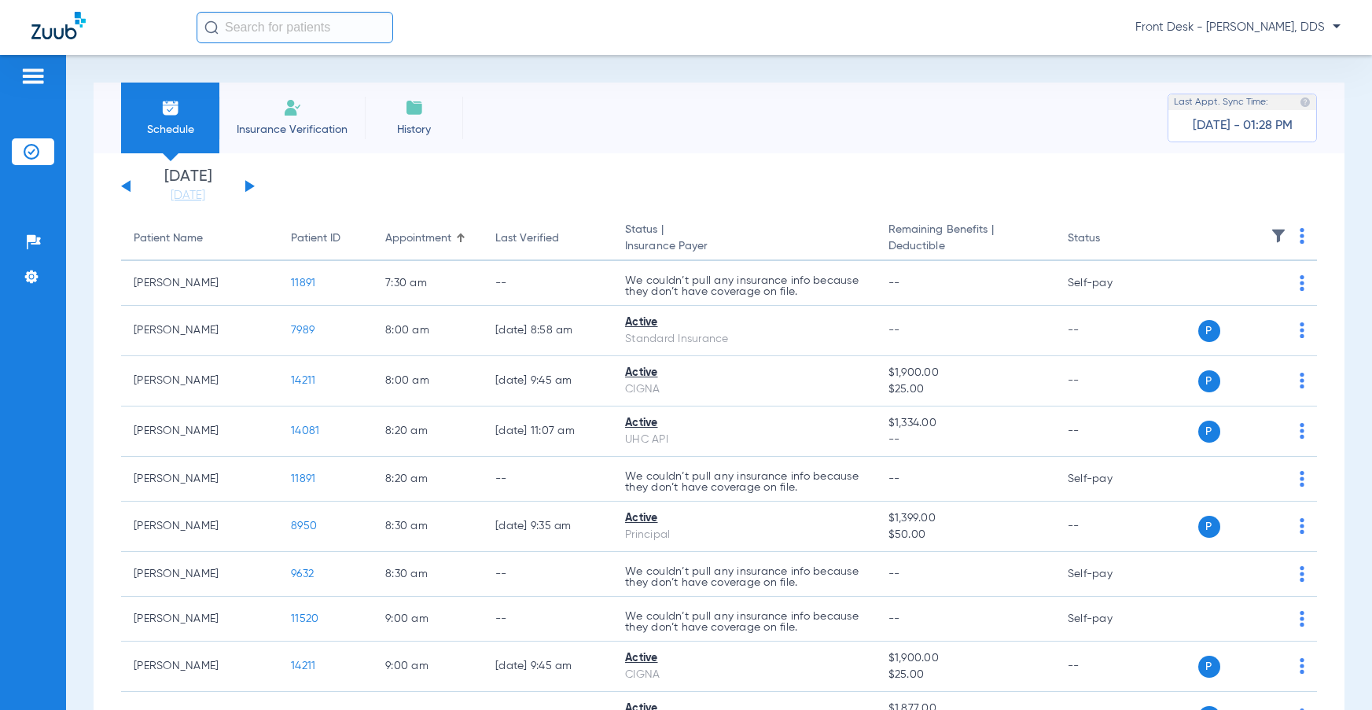 This screenshot has width=1372, height=710. What do you see at coordinates (303, 526) in the screenshot?
I see `span: 8950` at bounding box center [303, 526].